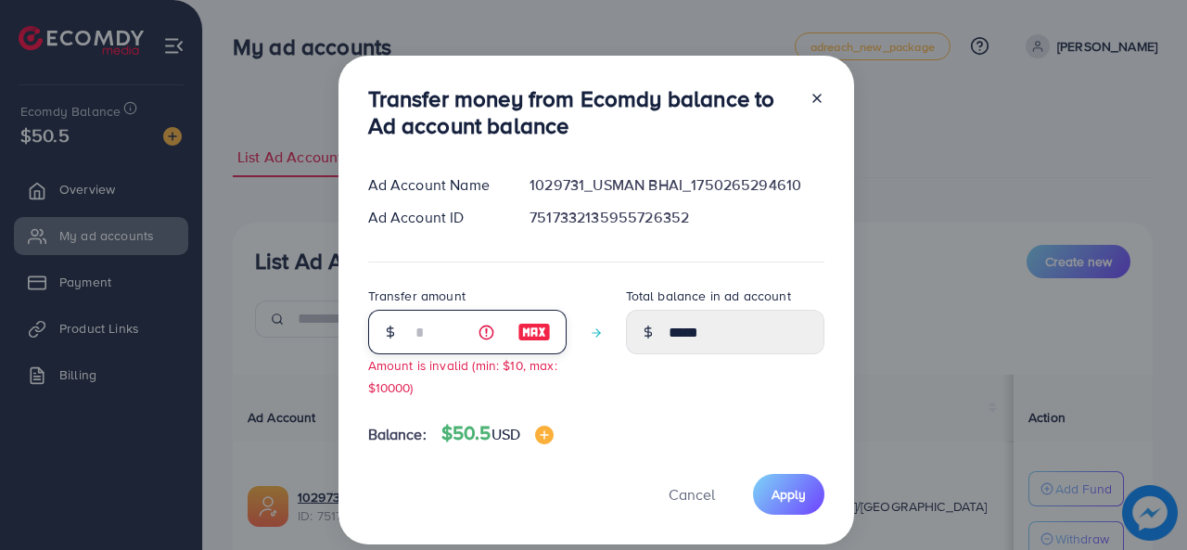 This screenshot has height=550, width=1187. What do you see at coordinates (676, 184) in the screenshot?
I see `div: 1029731_USMAN BHAI_1750265294610` at bounding box center [676, 184].